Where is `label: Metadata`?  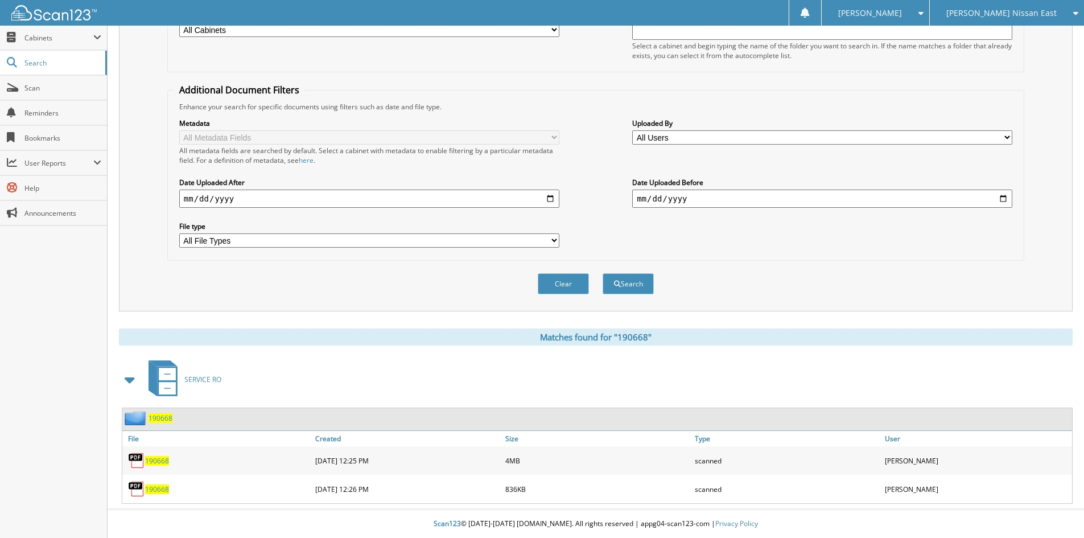 label: Metadata is located at coordinates (369, 123).